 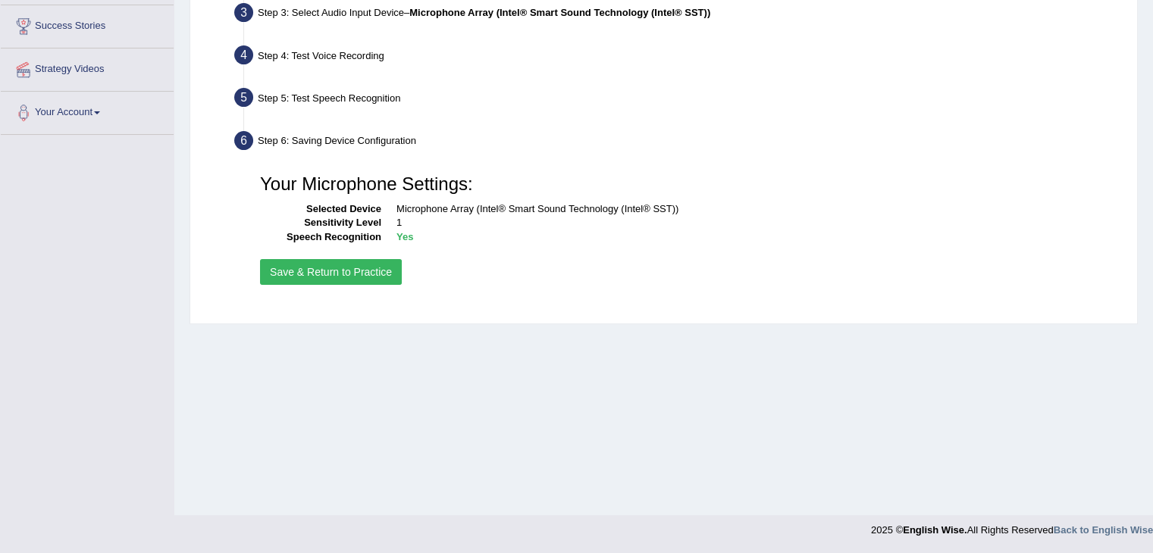 What do you see at coordinates (1012, 526) in the screenshot?
I see `div: 2025 © All Rights Reserved` at bounding box center [1012, 526].